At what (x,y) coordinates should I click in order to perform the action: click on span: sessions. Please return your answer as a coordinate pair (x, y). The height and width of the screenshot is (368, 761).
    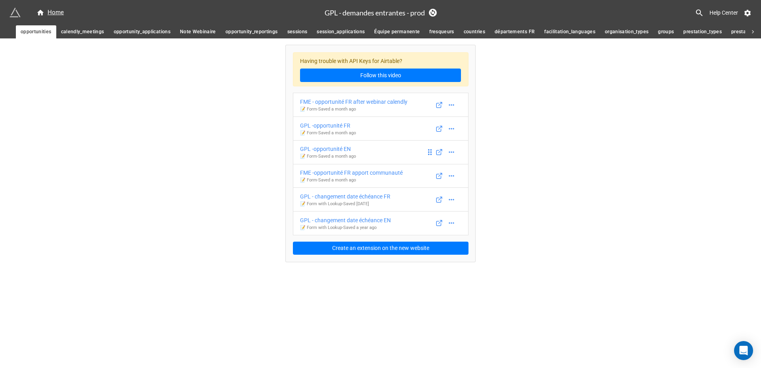
    Looking at the image, I should click on (297, 32).